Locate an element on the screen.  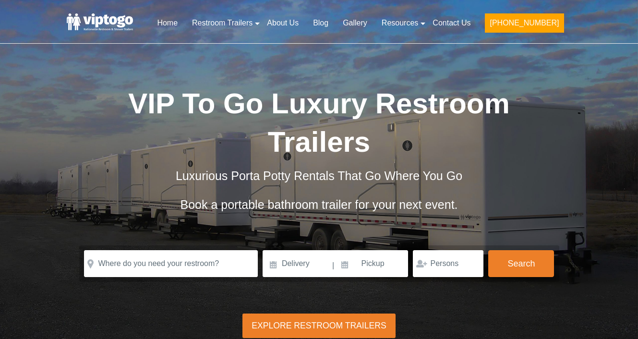
input: Delivery is located at coordinates (297, 264).